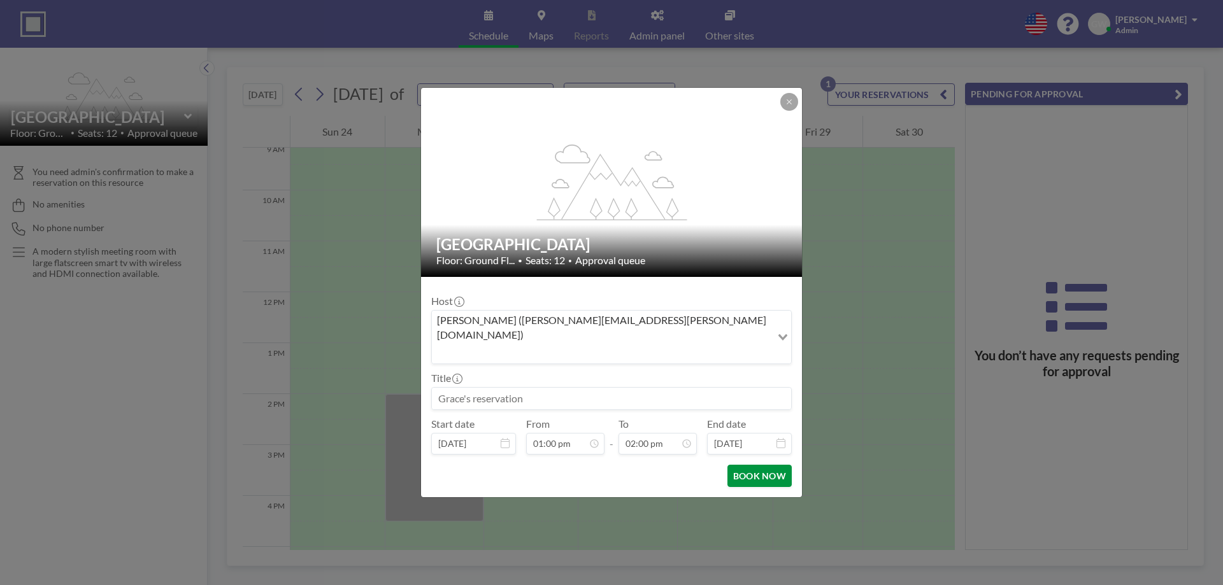 The image size is (1223, 585). I want to click on label: Host, so click(447, 301).